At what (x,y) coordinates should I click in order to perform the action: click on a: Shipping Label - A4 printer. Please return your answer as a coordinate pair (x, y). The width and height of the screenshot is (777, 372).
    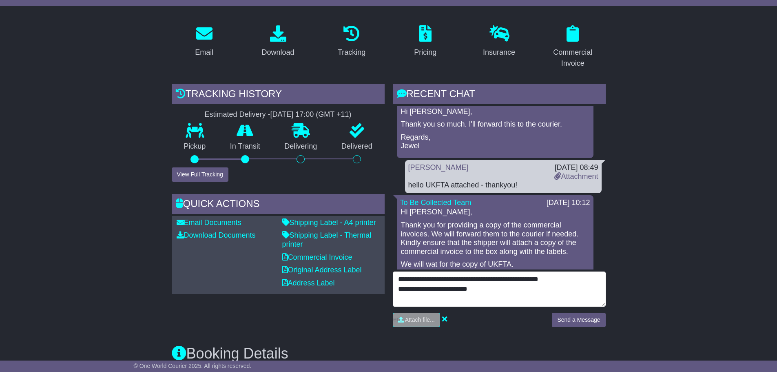
    Looking at the image, I should click on (329, 222).